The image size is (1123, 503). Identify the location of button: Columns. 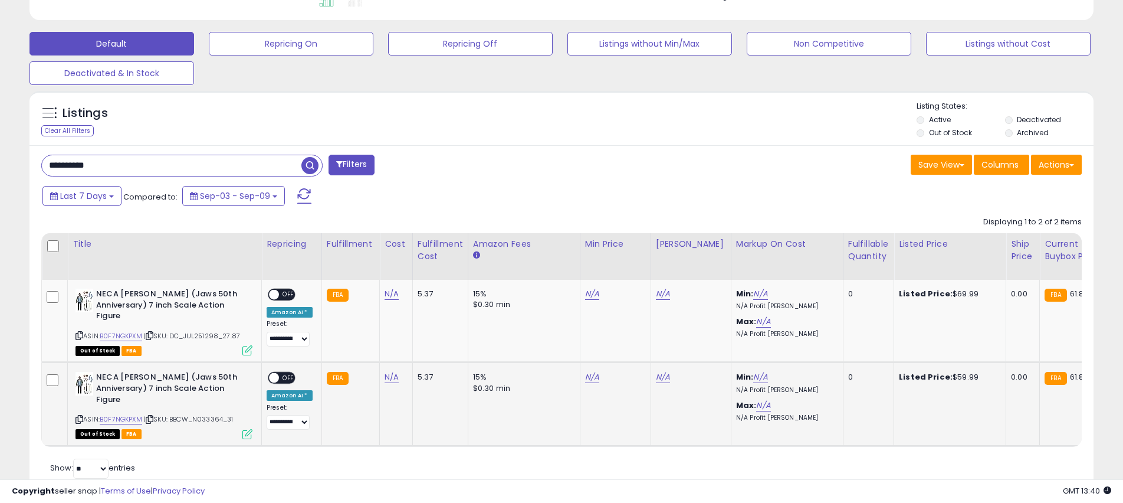
(1002, 165).